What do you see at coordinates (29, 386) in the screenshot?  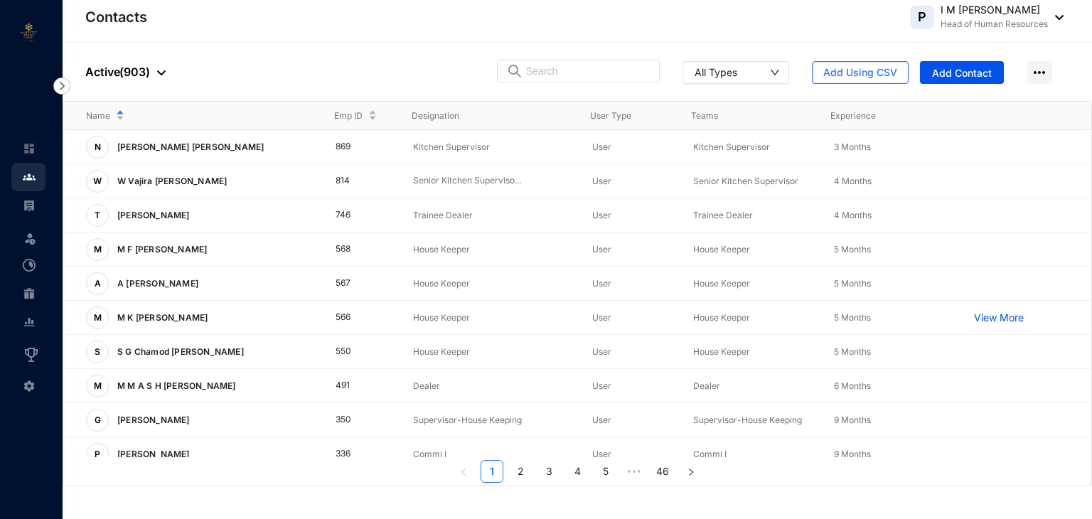 I see `img: settings-unselected.1febfda315e6e19643a1.svg` at bounding box center [29, 386].